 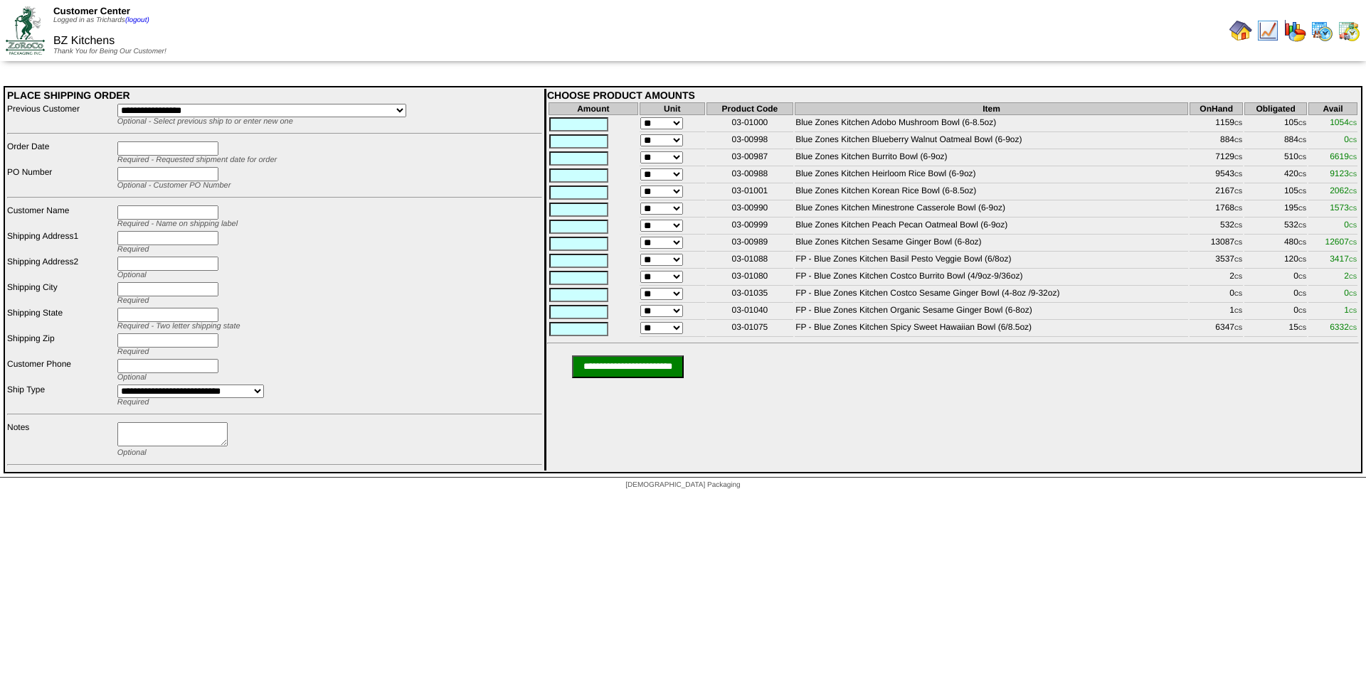 What do you see at coordinates (174, 186) in the screenshot?
I see `span: Optional - Customer PO Number` at bounding box center [174, 186].